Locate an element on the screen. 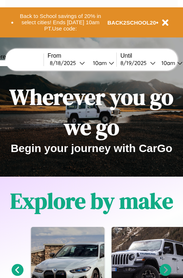  label: From is located at coordinates (82, 56).